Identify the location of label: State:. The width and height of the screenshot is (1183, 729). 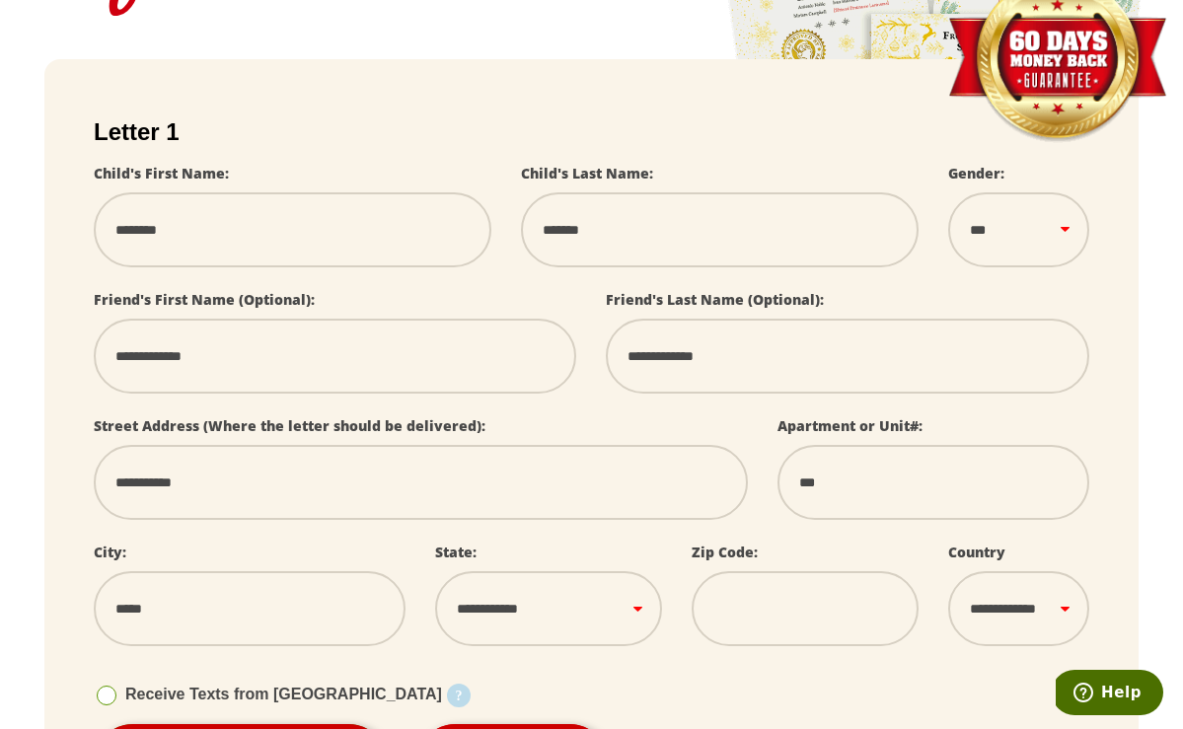
(456, 552).